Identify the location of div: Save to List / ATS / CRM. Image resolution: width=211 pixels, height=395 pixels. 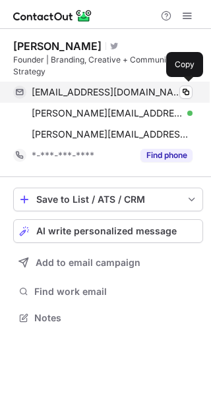
(108, 199).